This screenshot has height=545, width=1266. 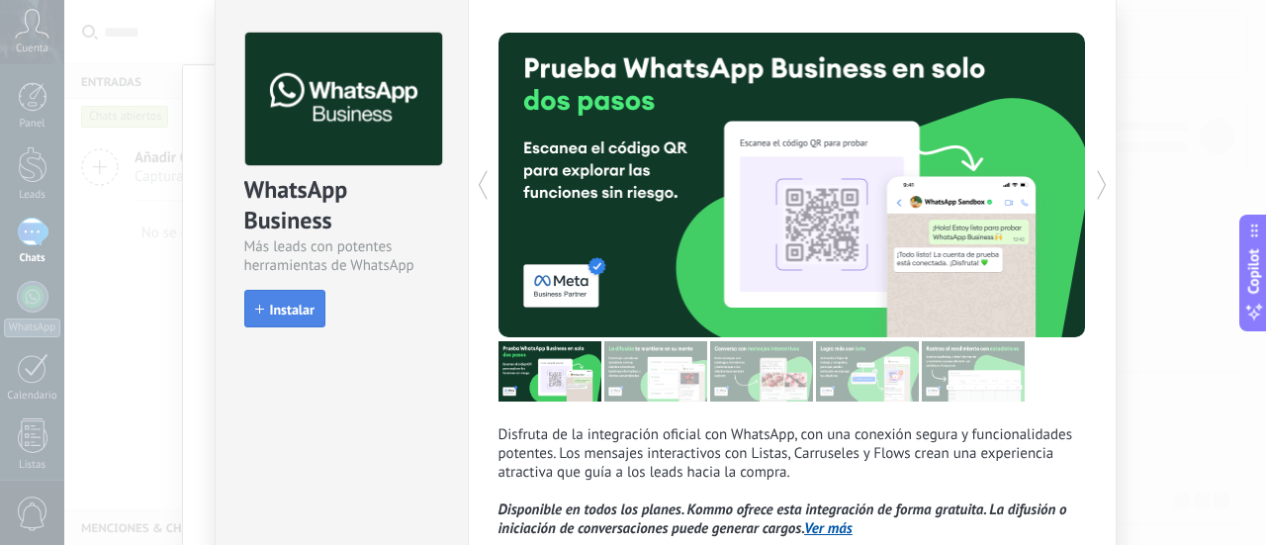 What do you see at coordinates (341, 256) in the screenshot?
I see `div: Más leads con potentes herramientas de WhatsApp` at bounding box center [341, 256].